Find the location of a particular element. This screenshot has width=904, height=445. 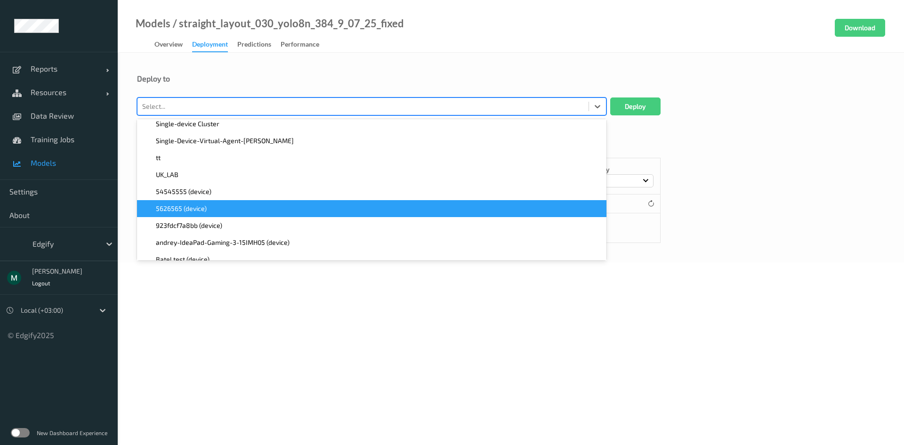

a: Overview is located at coordinates (173, 45).